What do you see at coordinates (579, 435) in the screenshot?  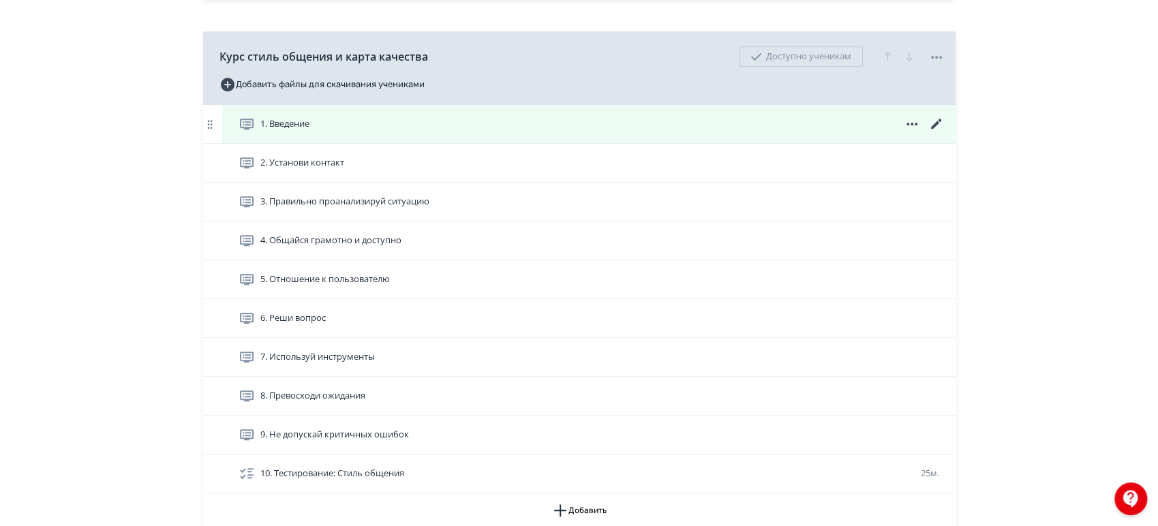 I see `div: 9. Не допускай критичных ошибок` at bounding box center [579, 435].